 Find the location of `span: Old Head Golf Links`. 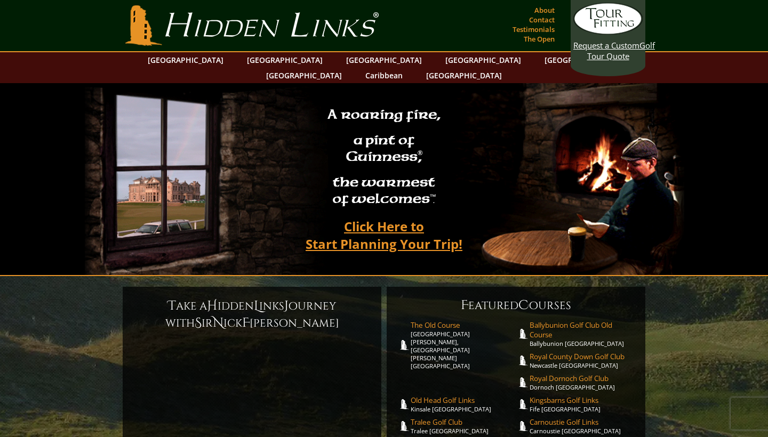

span: Old Head Golf Links is located at coordinates (464, 401).